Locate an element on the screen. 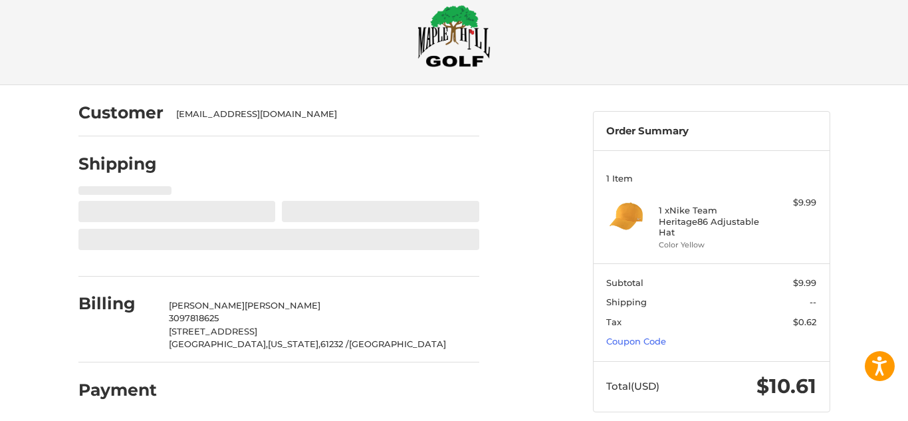 Image resolution: width=908 pixels, height=421 pixels. li: Color Yellow is located at coordinates (709, 245).